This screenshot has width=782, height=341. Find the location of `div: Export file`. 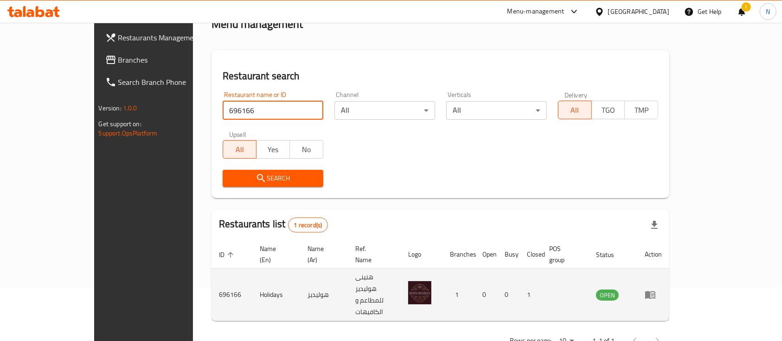

div: Export file is located at coordinates (655, 225).